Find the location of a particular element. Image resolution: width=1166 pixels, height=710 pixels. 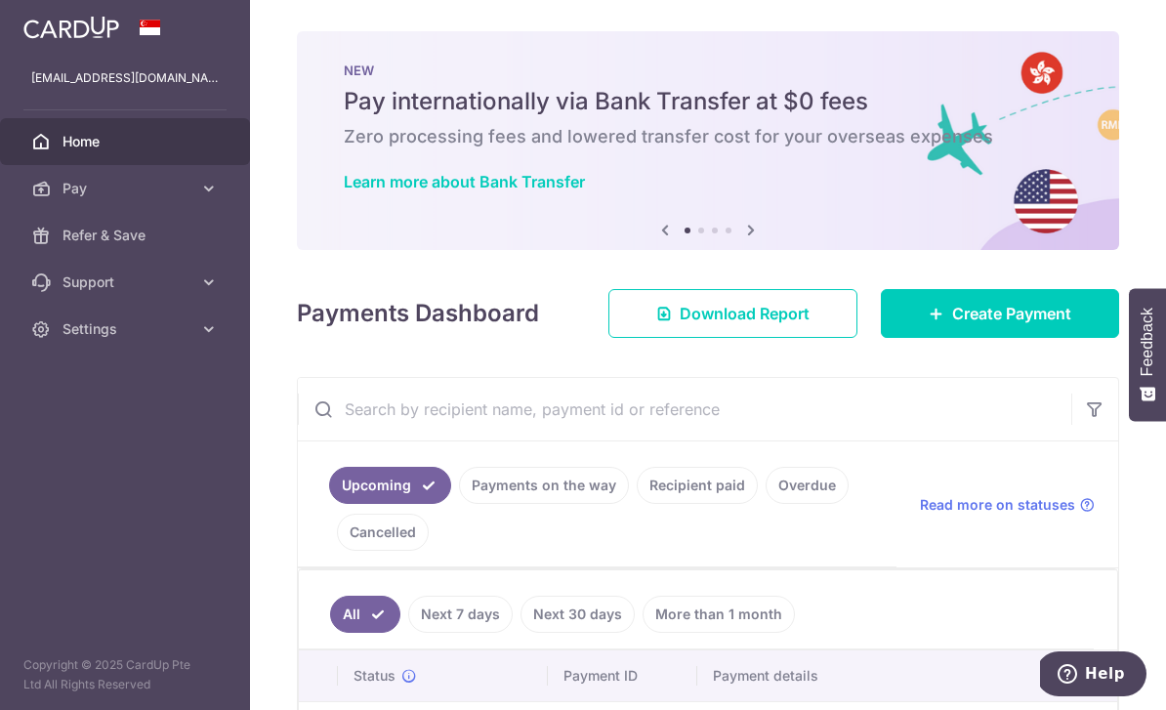

span: Home is located at coordinates (127, 142).